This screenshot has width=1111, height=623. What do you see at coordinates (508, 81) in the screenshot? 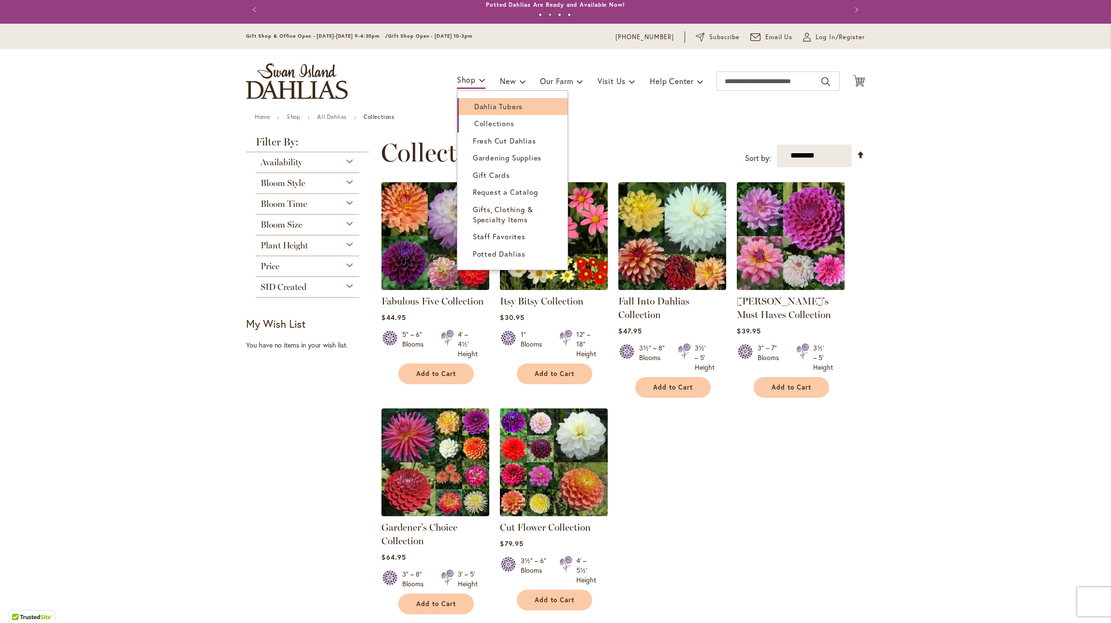
I see `span: New` at bounding box center [508, 81].